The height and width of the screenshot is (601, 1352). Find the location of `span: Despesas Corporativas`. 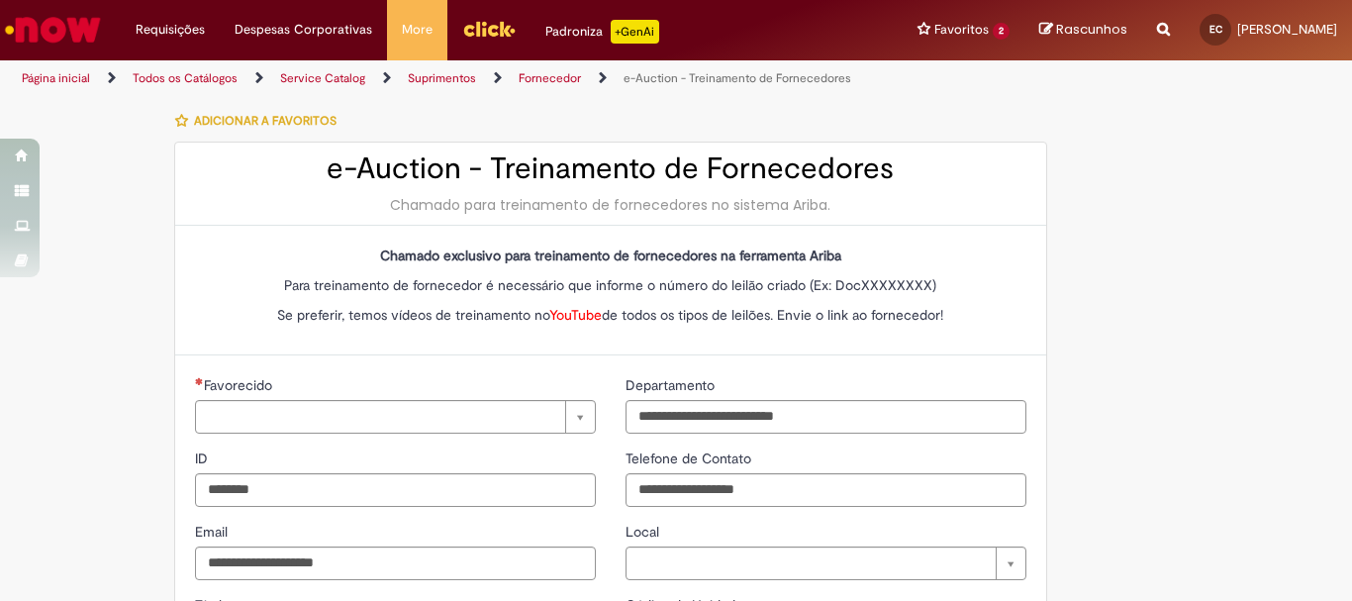

span: Despesas Corporativas is located at coordinates (303, 30).